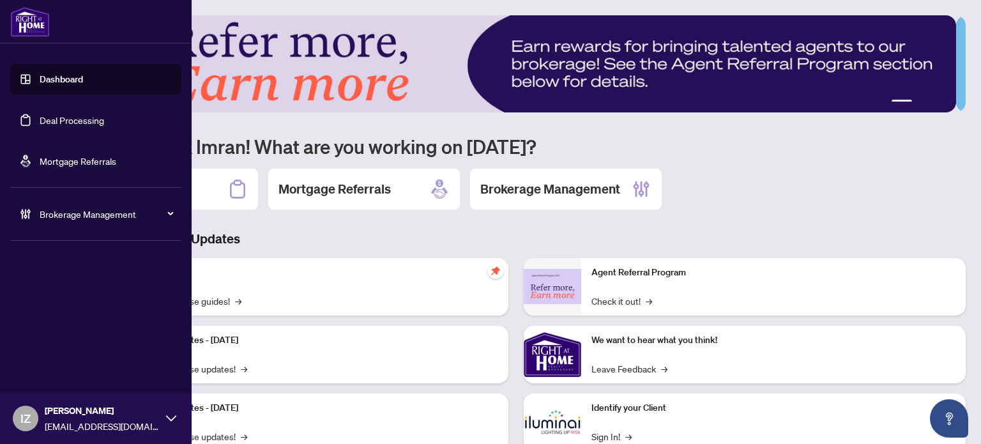  What do you see at coordinates (774, 341) in the screenshot?
I see `p: We want to hear what you think!` at bounding box center [774, 341].